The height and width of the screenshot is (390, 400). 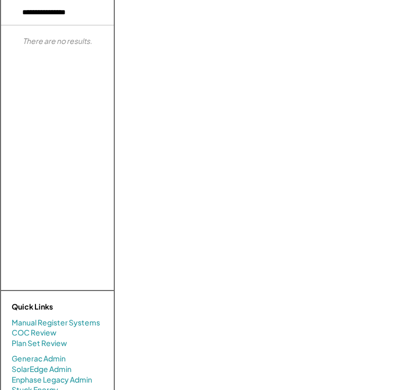 What do you see at coordinates (65, 307) in the screenshot?
I see `div: Quick Links` at bounding box center [65, 307].